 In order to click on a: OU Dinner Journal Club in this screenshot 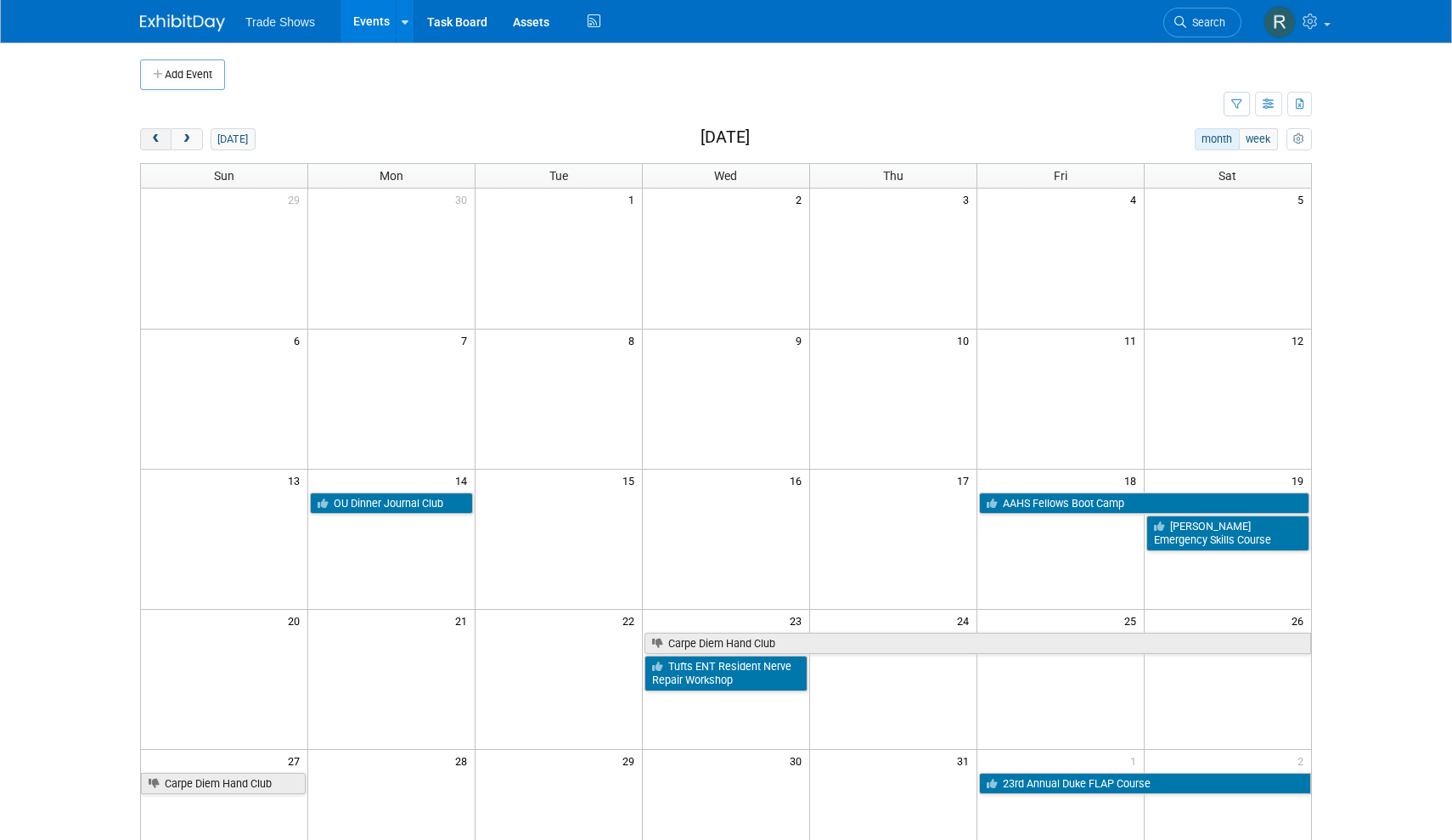, I will do `click(391, 504)`.